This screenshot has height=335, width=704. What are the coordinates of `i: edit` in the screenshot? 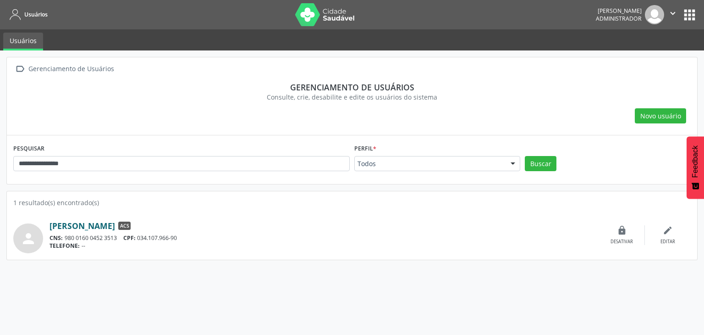 It's located at (668, 230).